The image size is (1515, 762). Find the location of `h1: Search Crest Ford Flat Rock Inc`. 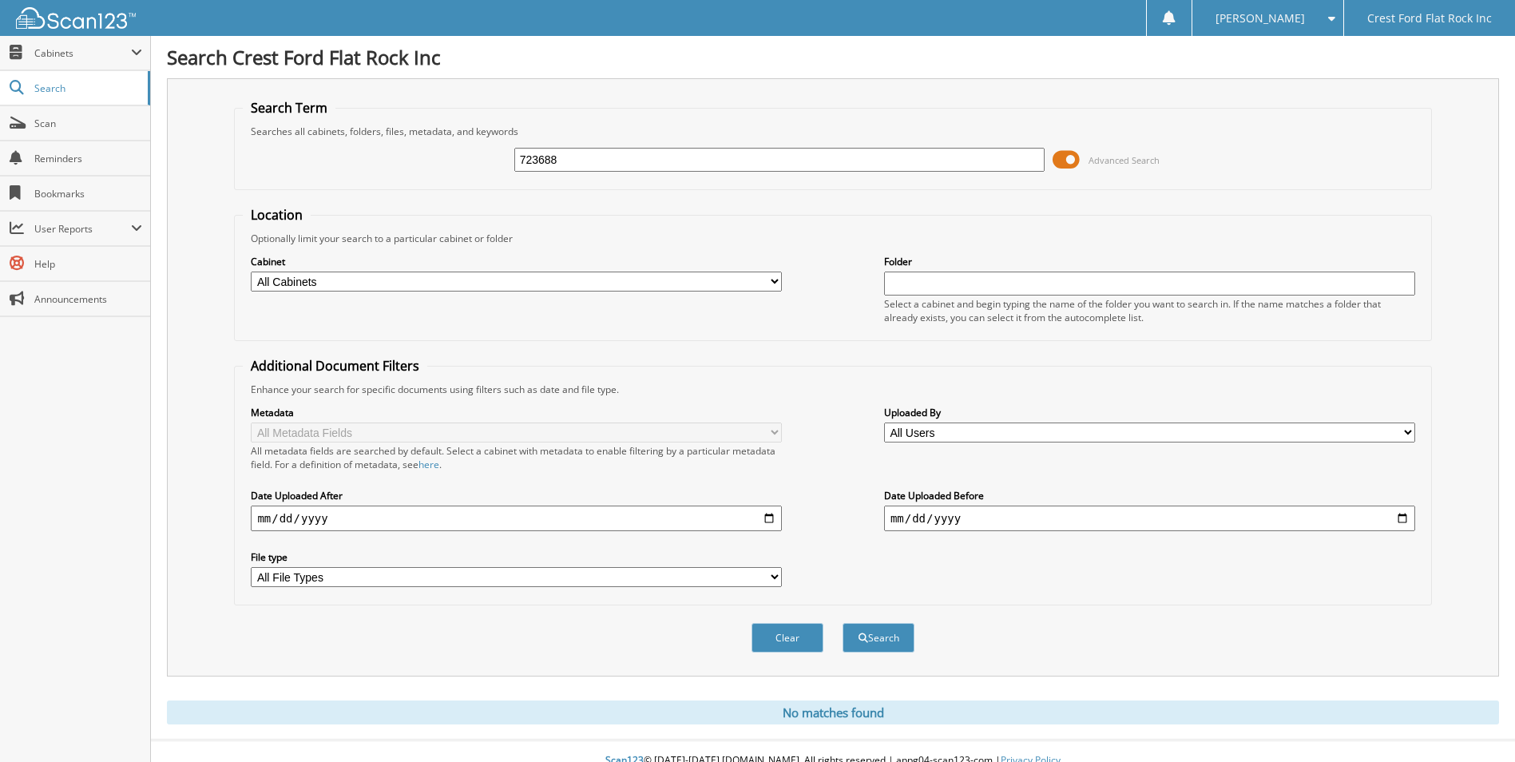

h1: Search Crest Ford Flat Rock Inc is located at coordinates (833, 57).